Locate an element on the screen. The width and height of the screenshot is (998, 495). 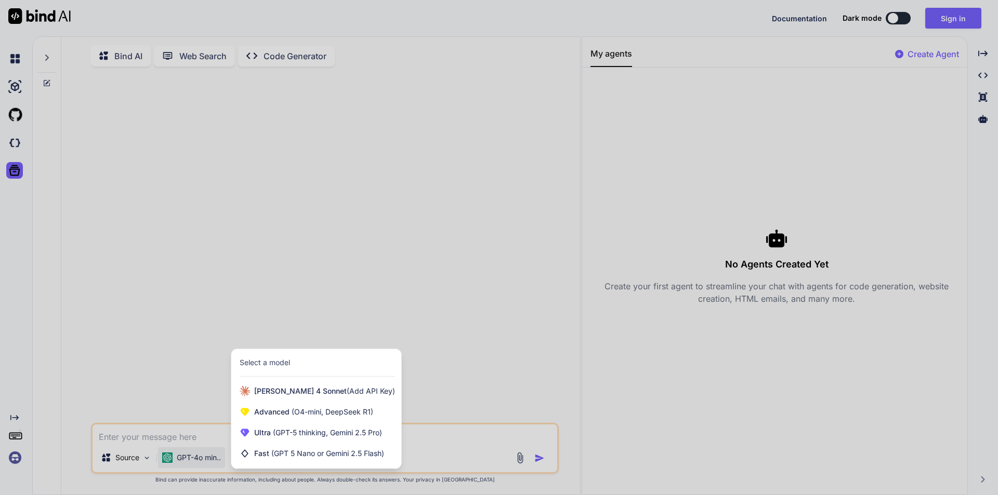
span: (GPT 5 Nano or Gemini 2.5 Flash) is located at coordinates (328, 453).